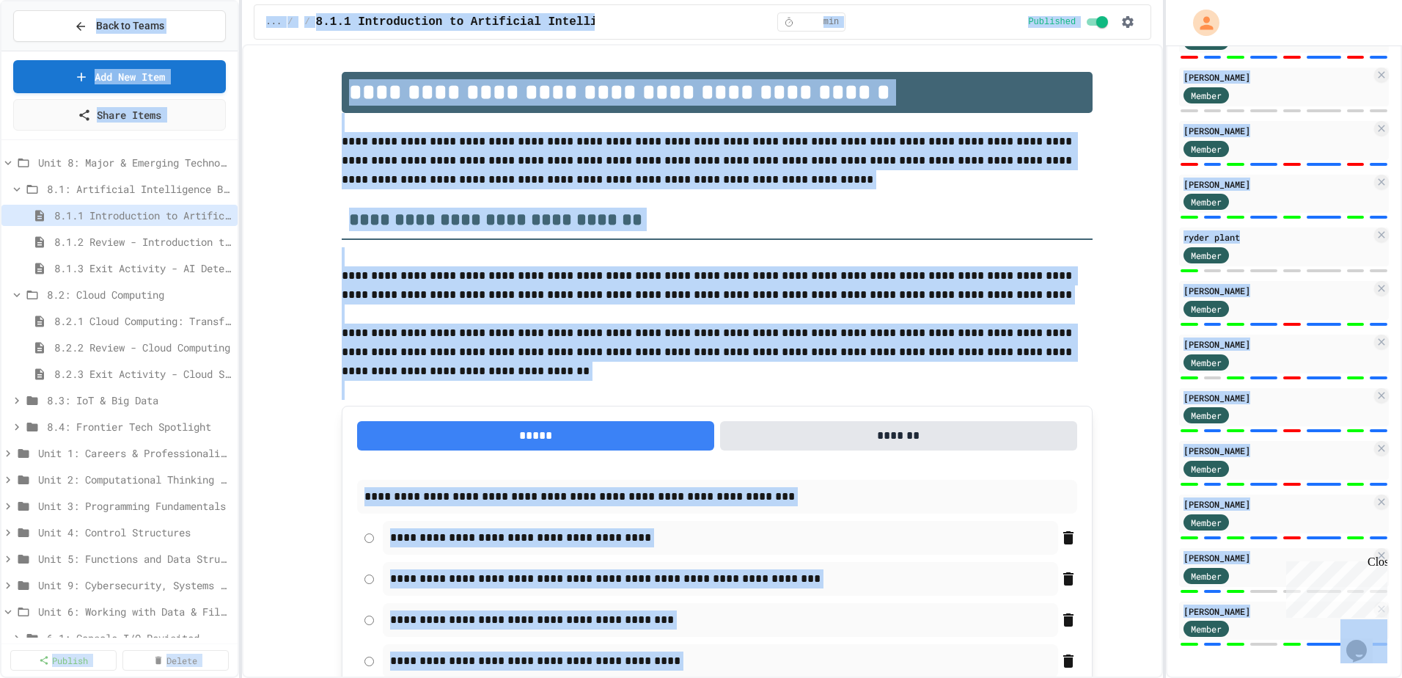 The width and height of the screenshot is (1402, 678). I want to click on div: Chat with us now!Close, so click(54, 49).